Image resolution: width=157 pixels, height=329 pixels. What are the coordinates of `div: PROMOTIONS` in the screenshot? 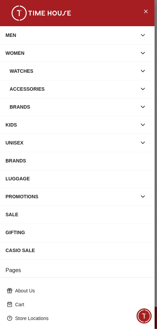 It's located at (71, 196).